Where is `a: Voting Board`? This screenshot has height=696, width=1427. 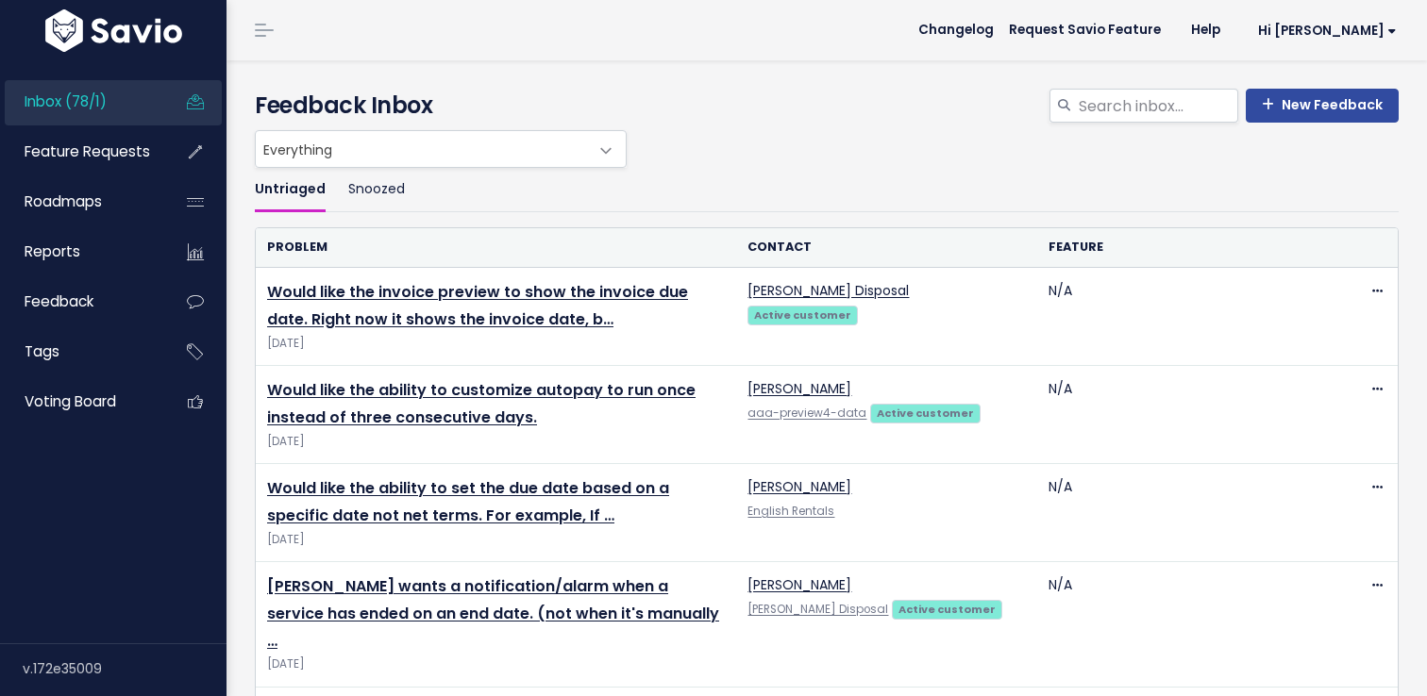
a: Voting Board is located at coordinates (80, 402).